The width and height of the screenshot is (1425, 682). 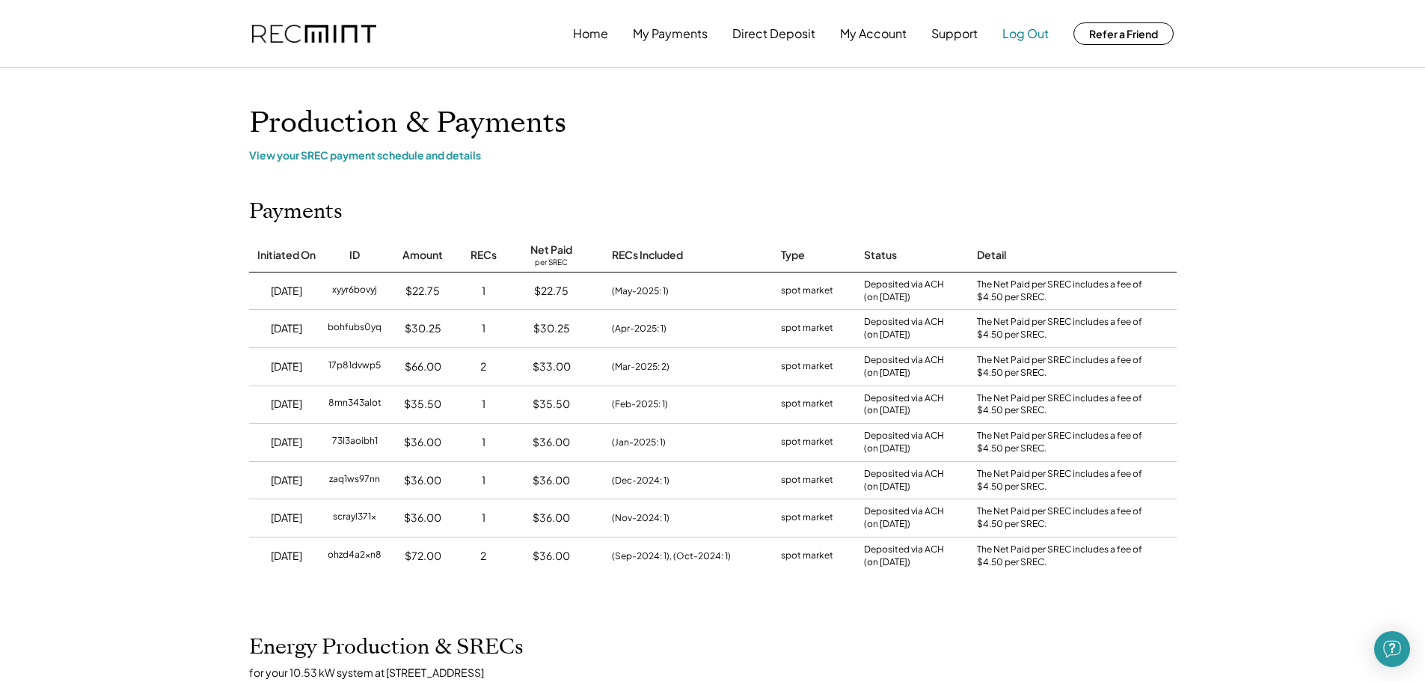 I want to click on div: $66.00, so click(x=423, y=367).